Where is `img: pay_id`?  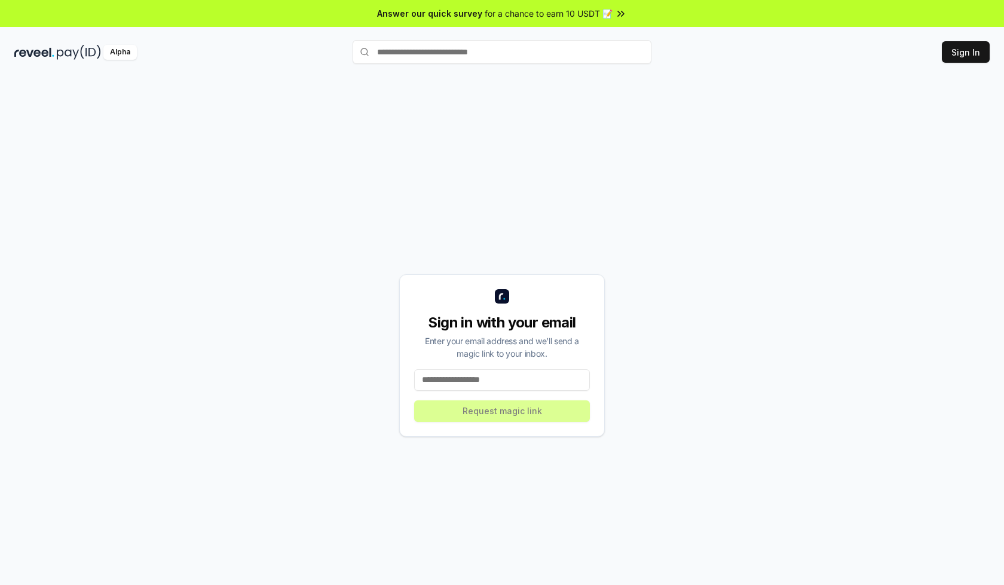 img: pay_id is located at coordinates (79, 52).